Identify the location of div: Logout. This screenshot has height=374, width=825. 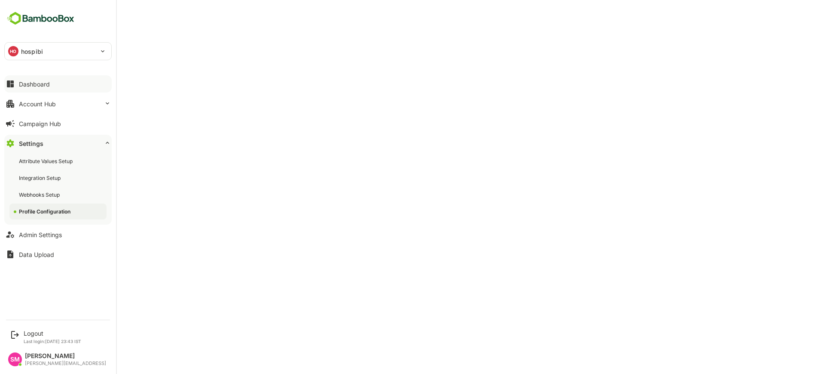
(52, 333).